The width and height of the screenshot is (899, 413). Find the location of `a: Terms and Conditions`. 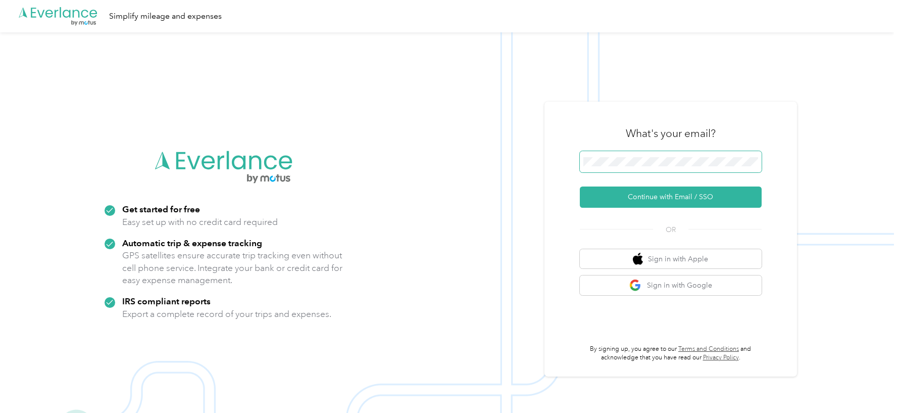

a: Terms and Conditions is located at coordinates (709, 348).